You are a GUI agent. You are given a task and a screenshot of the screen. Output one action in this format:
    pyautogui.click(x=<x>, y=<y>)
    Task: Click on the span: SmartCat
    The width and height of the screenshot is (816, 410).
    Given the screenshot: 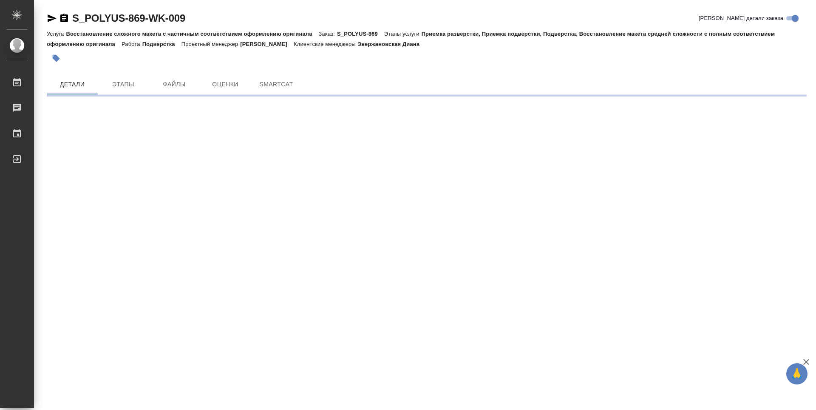 What is the action you would take?
    pyautogui.click(x=276, y=84)
    